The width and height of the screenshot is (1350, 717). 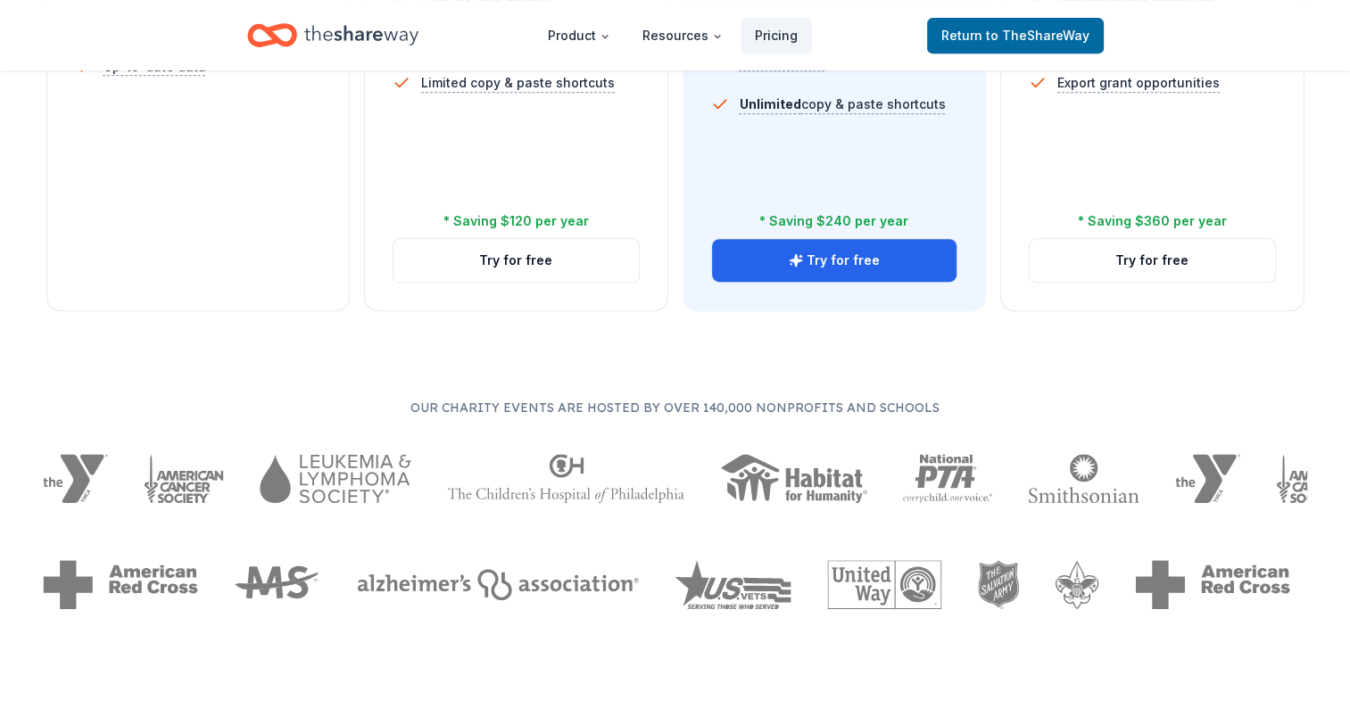 I want to click on img: American Cancer Society, so click(x=184, y=478).